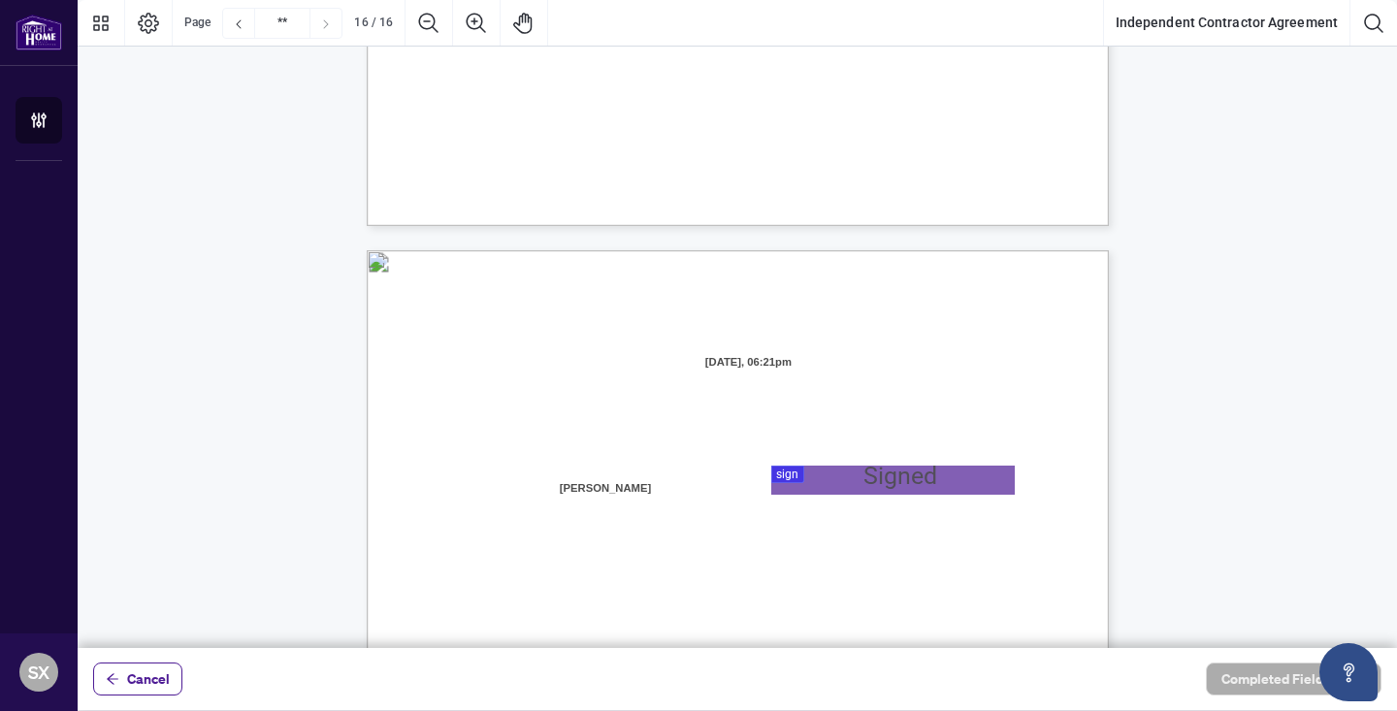  What do you see at coordinates (1349, 672) in the screenshot?
I see `button: Open asap` at bounding box center [1349, 672].